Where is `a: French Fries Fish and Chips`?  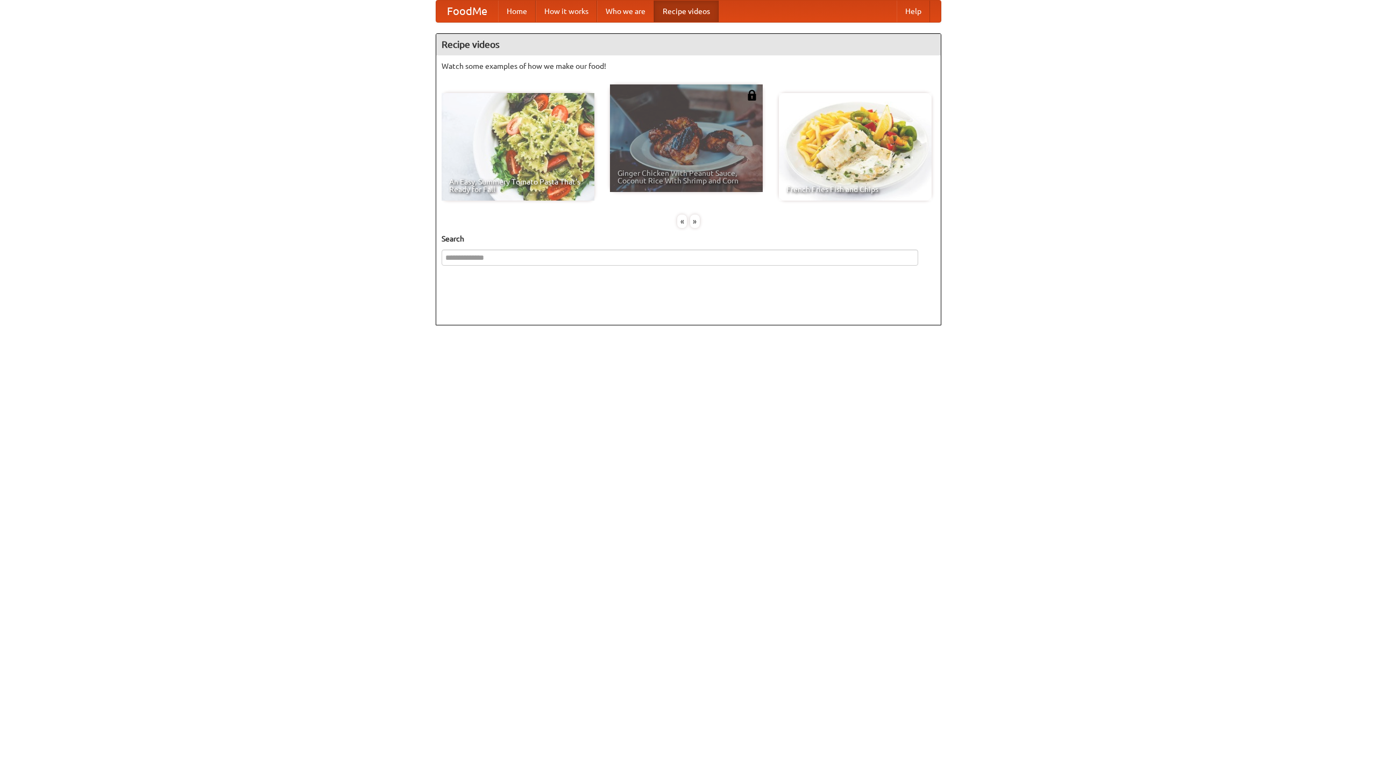 a: French Fries Fish and Chips is located at coordinates (855, 147).